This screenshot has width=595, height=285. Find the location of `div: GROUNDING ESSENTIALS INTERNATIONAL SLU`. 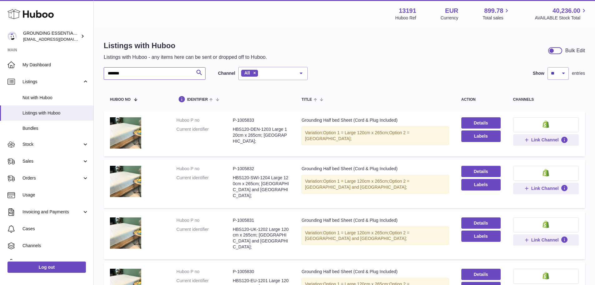

div: GROUNDING ESSENTIALS INTERNATIONAL SLU is located at coordinates (51, 36).